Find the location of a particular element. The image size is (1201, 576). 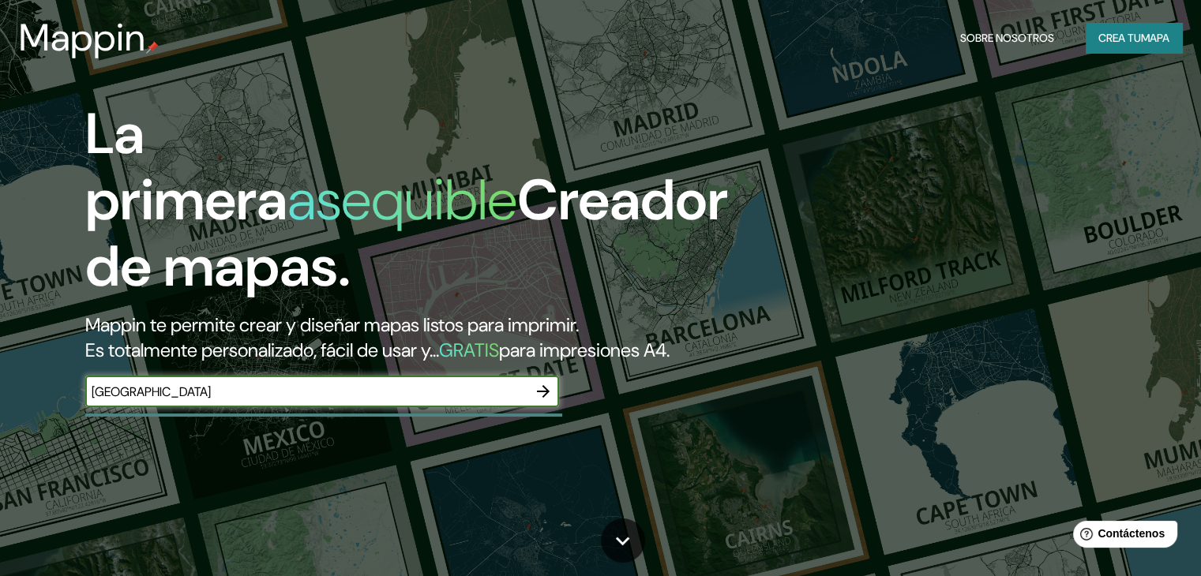

font: para impresiones A4. is located at coordinates (584, 350).